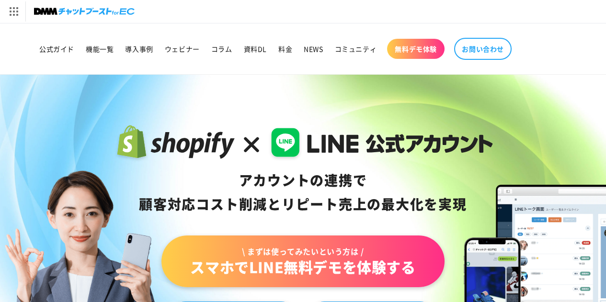 The height and width of the screenshot is (302, 606). What do you see at coordinates (356, 49) in the screenshot?
I see `span: コミュニティ` at bounding box center [356, 49].